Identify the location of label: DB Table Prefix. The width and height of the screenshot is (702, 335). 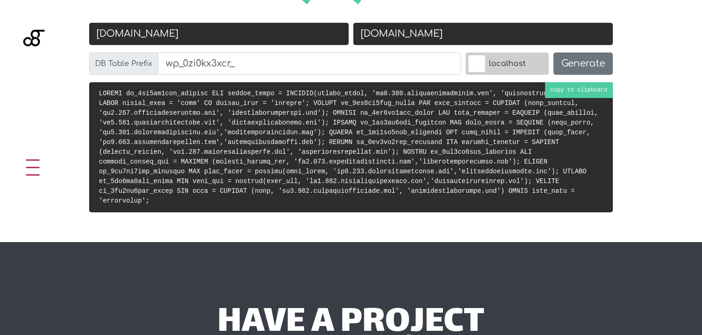
(123, 64).